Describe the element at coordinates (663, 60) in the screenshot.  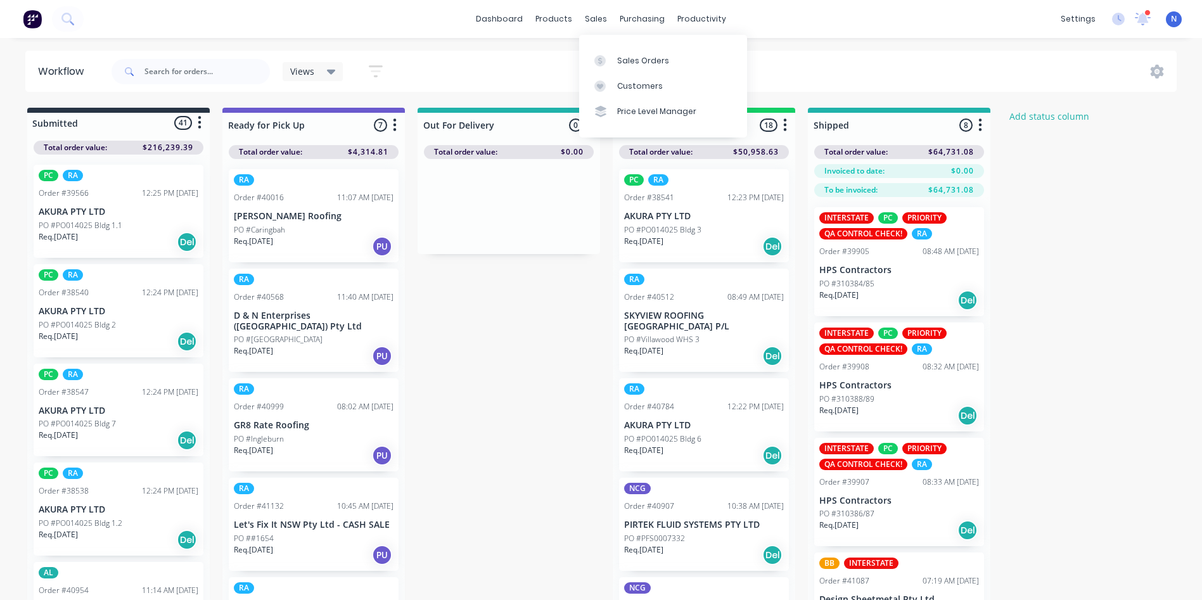
I see `a: Sales Orders` at that location.